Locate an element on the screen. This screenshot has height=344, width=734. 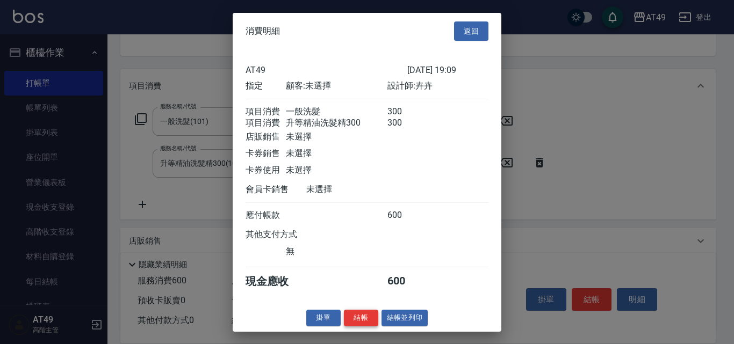
div: 設計師: 卉卉 is located at coordinates (438, 86).